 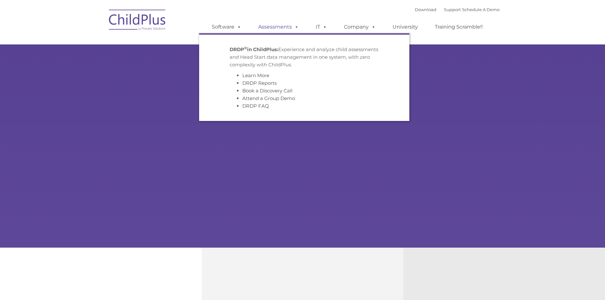 What do you see at coordinates (360, 27) in the screenshot?
I see `a: Company` at bounding box center [360, 27].